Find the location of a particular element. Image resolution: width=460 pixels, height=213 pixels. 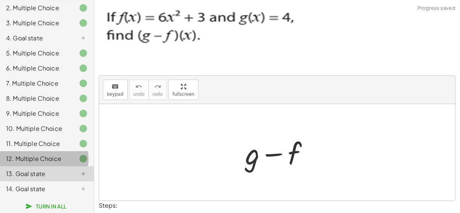

span: keypad is located at coordinates (115, 94).